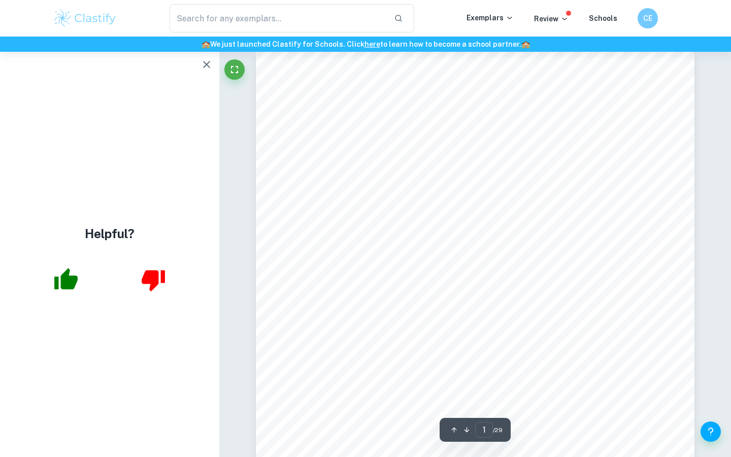 The image size is (731, 457). I want to click on h6: CE, so click(648, 18).